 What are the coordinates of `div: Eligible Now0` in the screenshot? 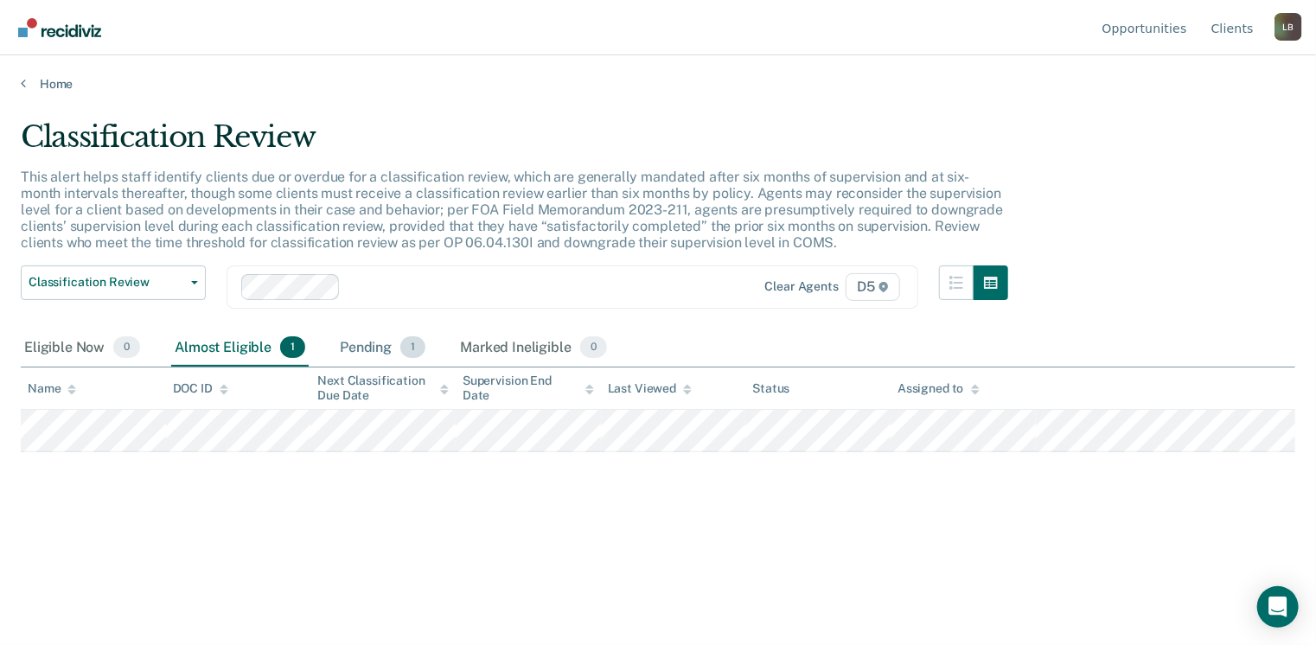 It's located at (82, 348).